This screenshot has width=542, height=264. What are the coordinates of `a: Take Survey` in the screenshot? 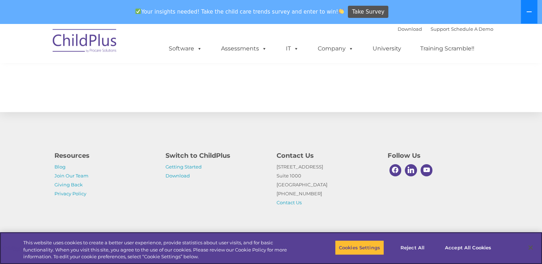 It's located at (368, 12).